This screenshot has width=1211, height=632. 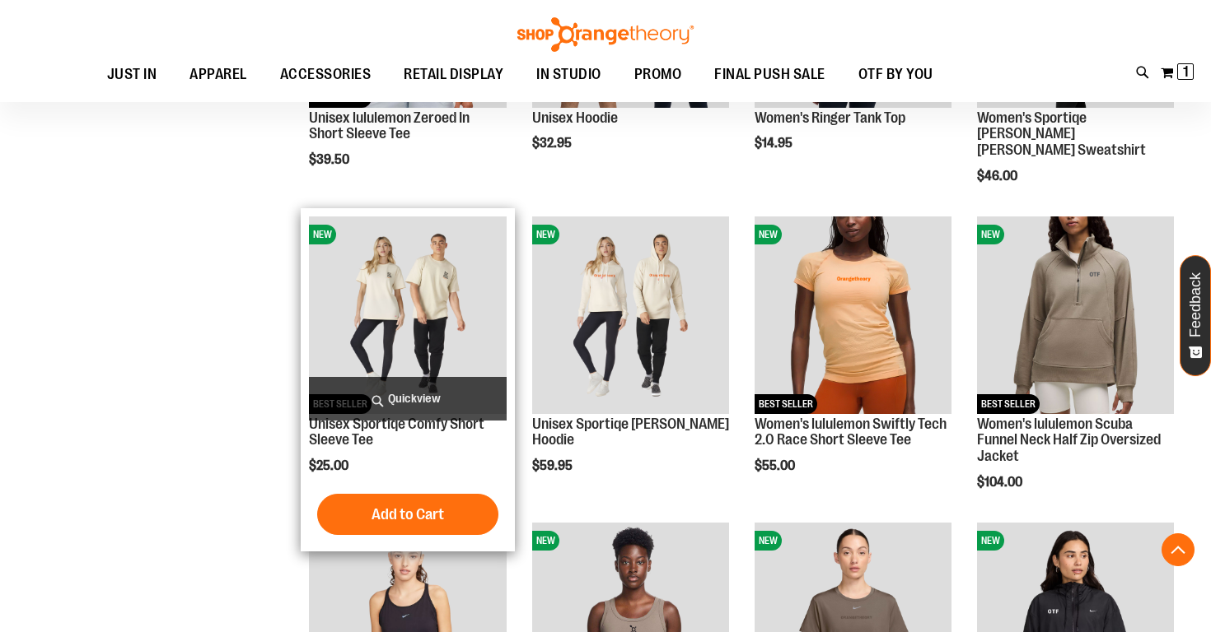 What do you see at coordinates (568, 75) in the screenshot?
I see `a: IN STUDIO` at bounding box center [568, 75].